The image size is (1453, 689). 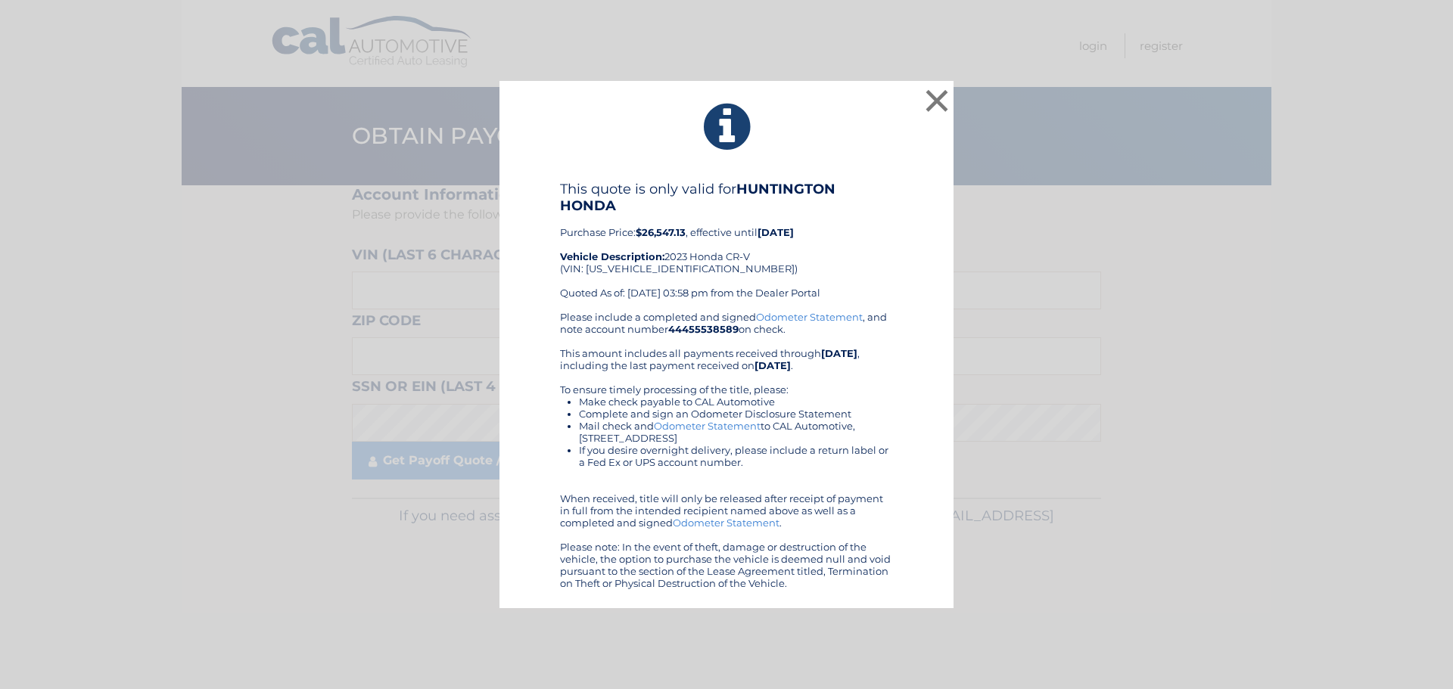 I want to click on li: If you desire overnight delivery, please include a return label or a Fed Ex or UPS account number., so click(x=735, y=456).